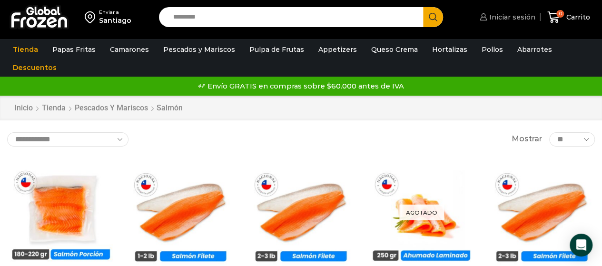 The image size is (602, 266). I want to click on span: 0, so click(560, 14).